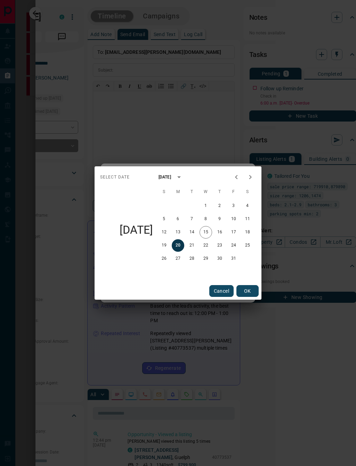 Image resolution: width=356 pixels, height=466 pixels. Describe the element at coordinates (206, 232) in the screenshot. I see `button: 15` at that location.